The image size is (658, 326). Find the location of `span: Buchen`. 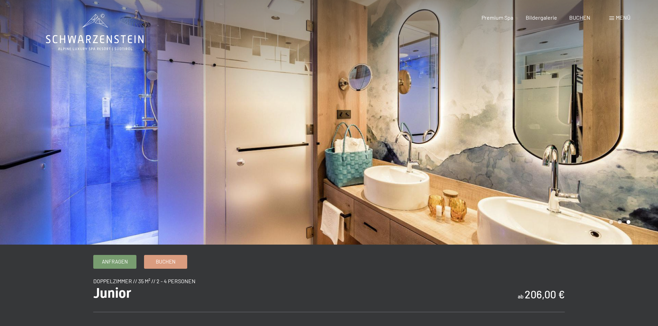

span: Buchen is located at coordinates (165, 262).